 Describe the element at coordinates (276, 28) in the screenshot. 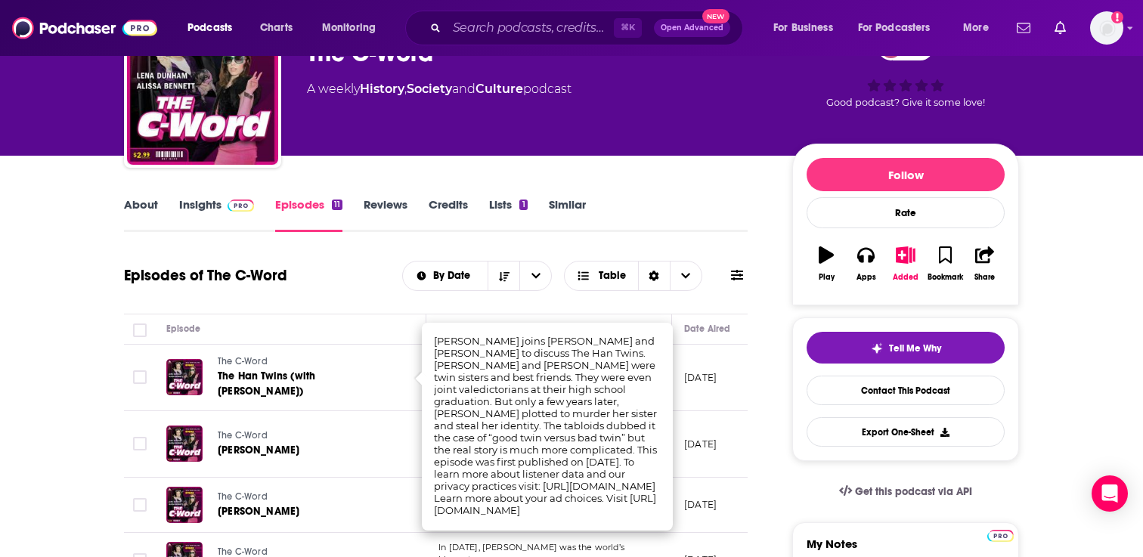

I see `a: Charts` at that location.